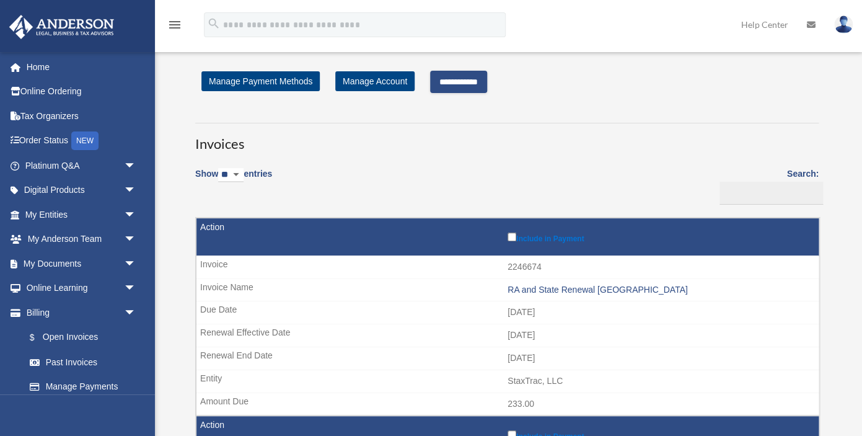  What do you see at coordinates (660, 236) in the screenshot?
I see `label: Include in Payment` at bounding box center [660, 236].